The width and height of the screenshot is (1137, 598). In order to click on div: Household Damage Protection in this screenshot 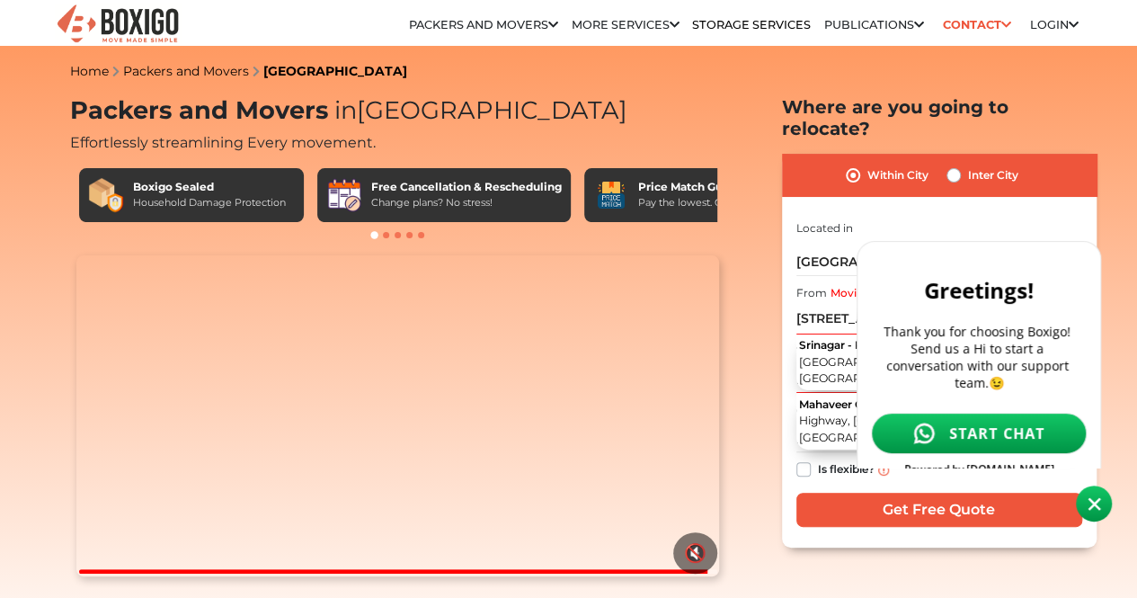, I will do `click(209, 202)`.